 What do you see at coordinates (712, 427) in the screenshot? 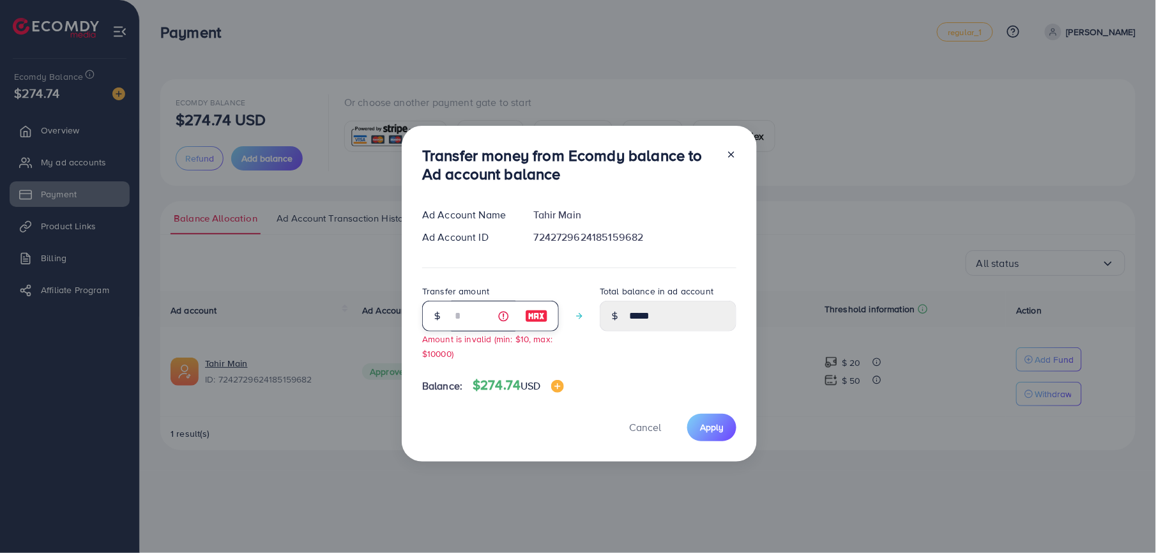
I see `span: Apply` at bounding box center [712, 427].